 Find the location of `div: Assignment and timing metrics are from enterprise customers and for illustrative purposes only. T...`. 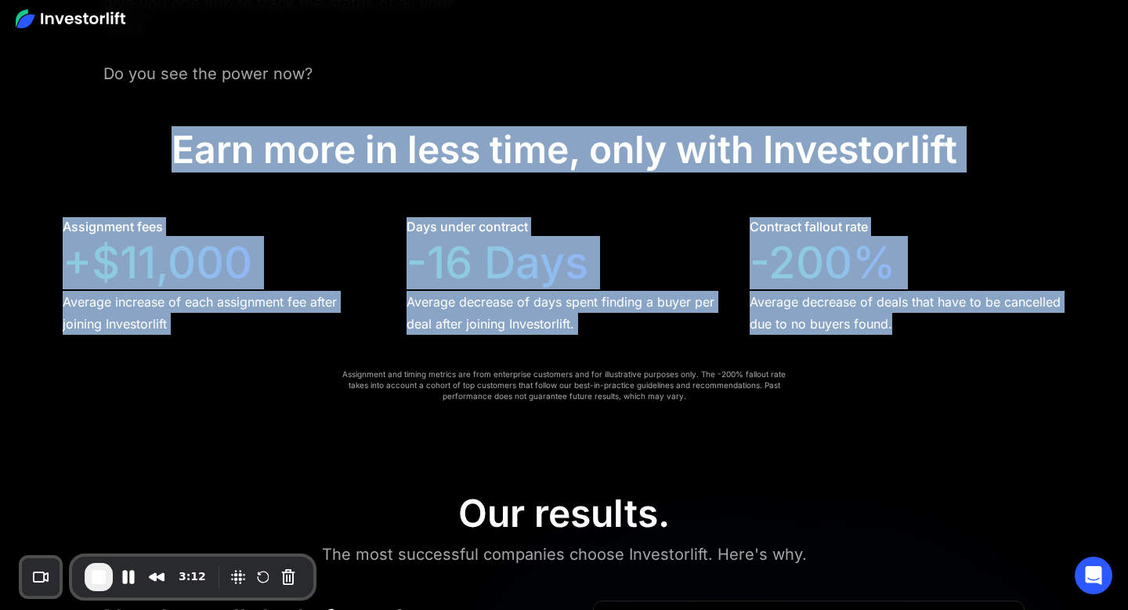

div: Assignment and timing metrics are from enterprise customers and for illustrative purposes only. T... is located at coordinates (564, 385).